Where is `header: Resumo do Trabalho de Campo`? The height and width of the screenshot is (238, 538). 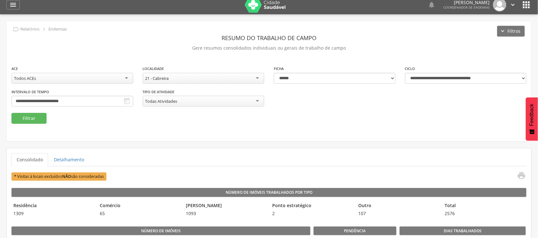
header: Resumo do Trabalho de Campo is located at coordinates (269, 38).